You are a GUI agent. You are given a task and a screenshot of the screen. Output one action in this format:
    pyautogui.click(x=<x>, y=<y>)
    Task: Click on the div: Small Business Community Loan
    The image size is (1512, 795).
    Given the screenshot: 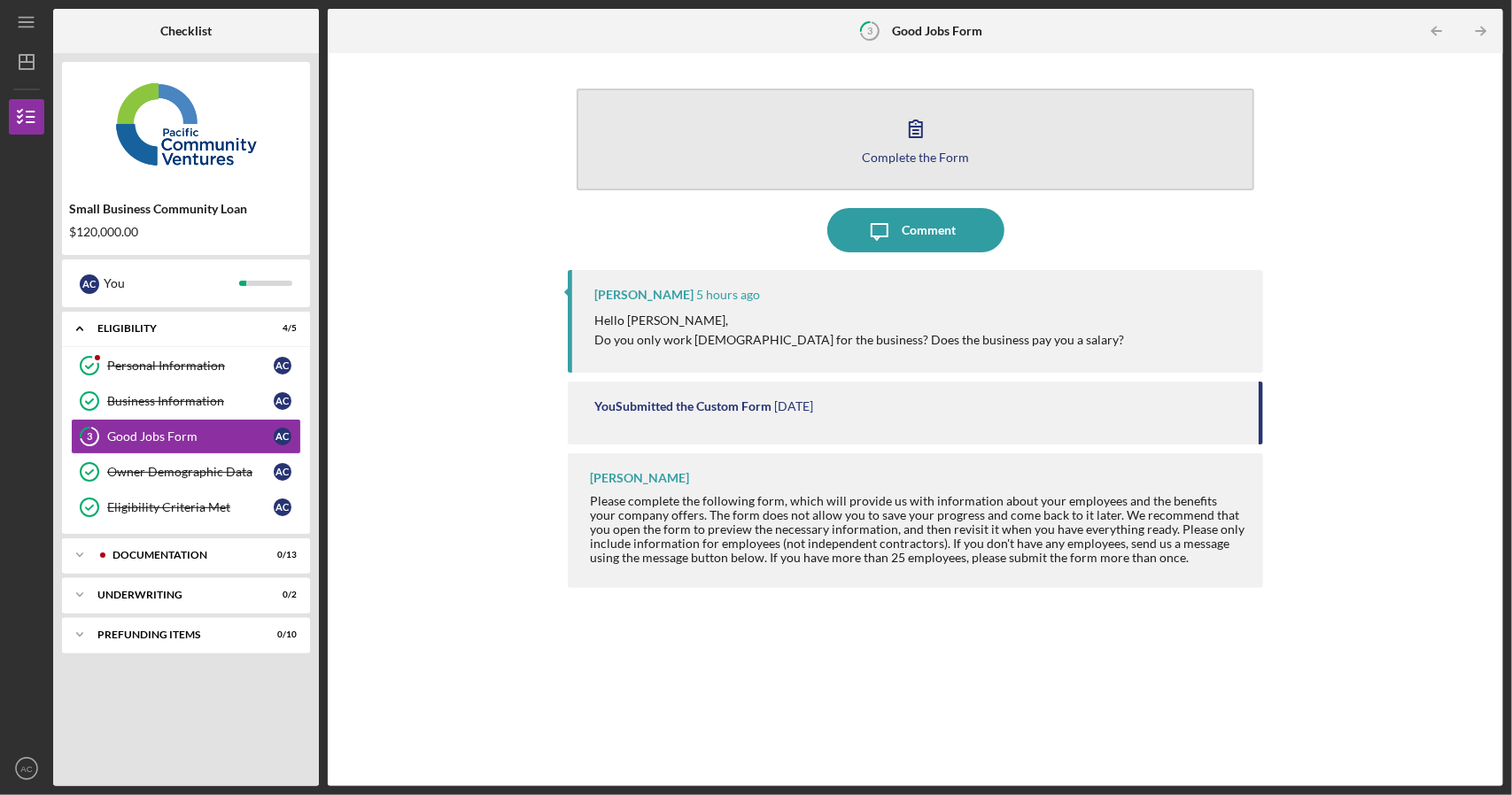 What is the action you would take?
    pyautogui.click(x=186, y=209)
    